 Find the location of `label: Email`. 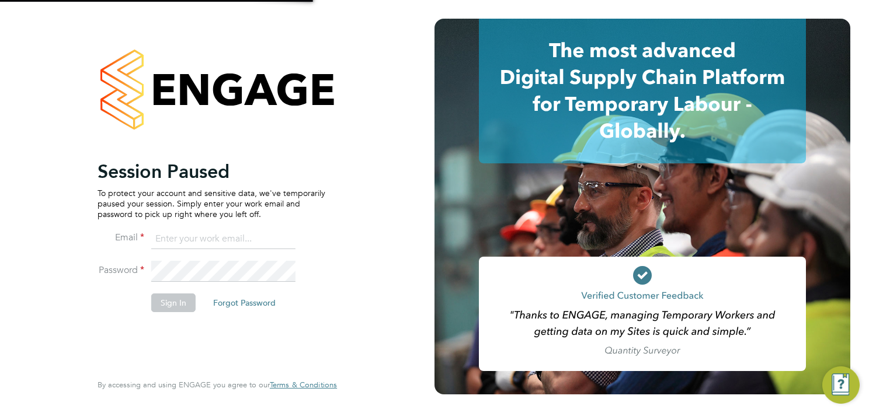

label: Email is located at coordinates (121, 238).